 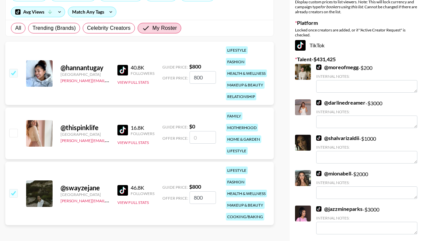 I want to click on div: relationship, so click(x=241, y=96).